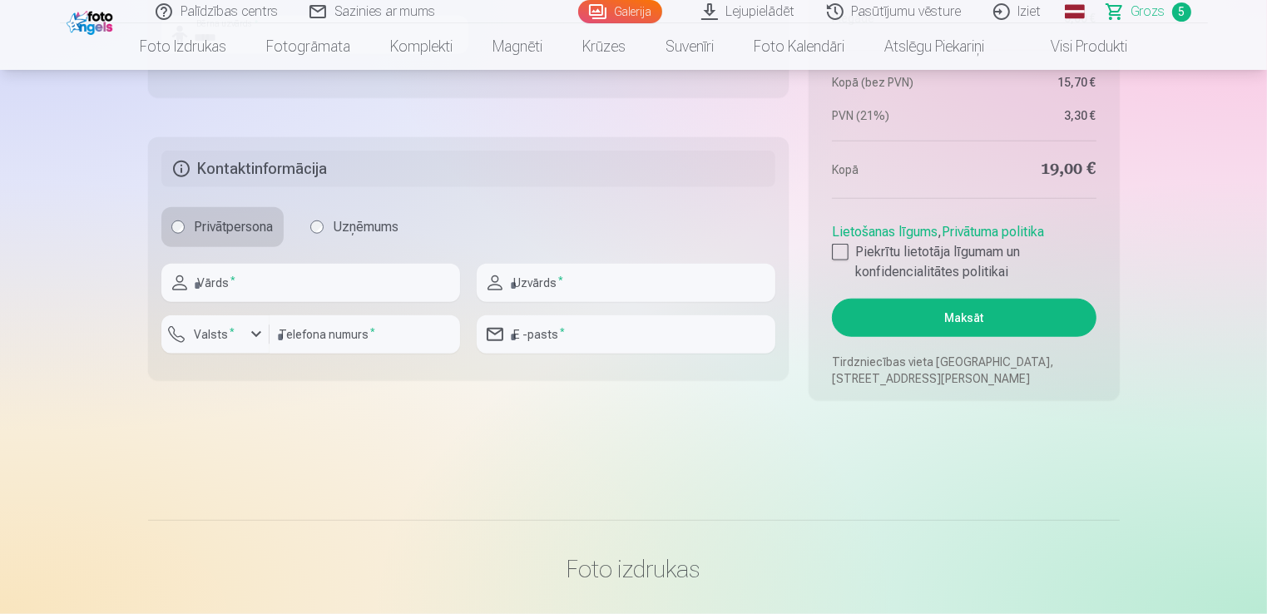 The image size is (1267, 614). Describe the element at coordinates (894, 82) in the screenshot. I see `dt: Kopā (bez PVN)` at that location.